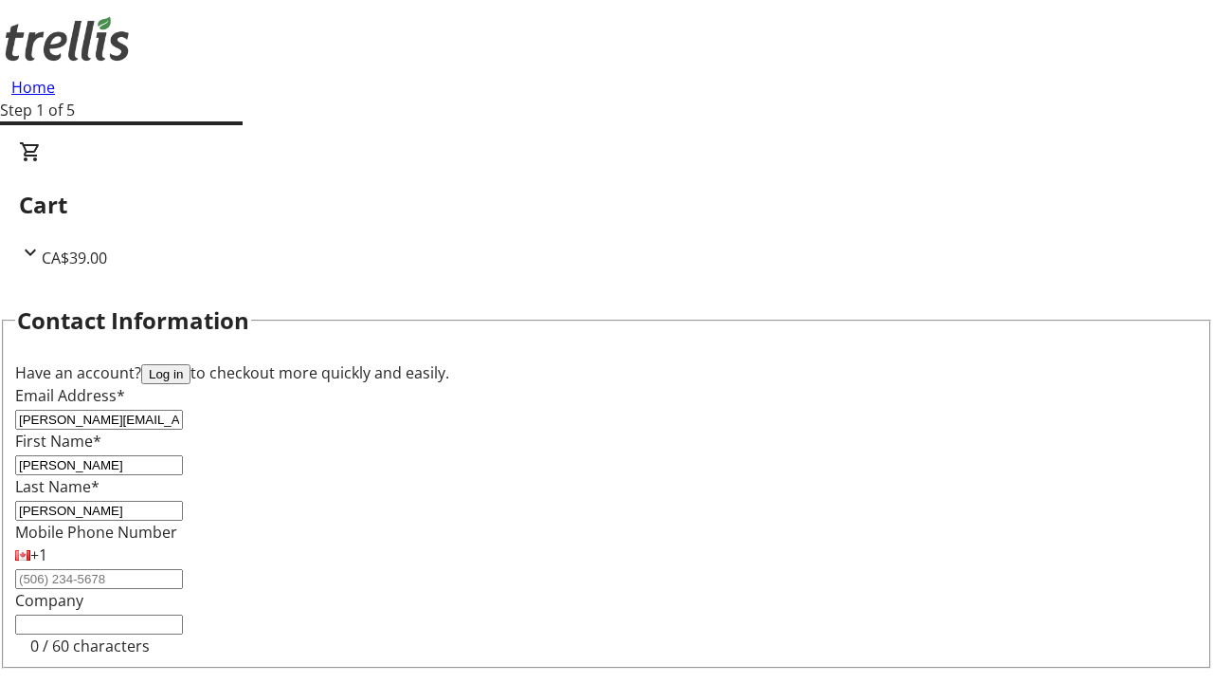 Image resolution: width=1213 pixels, height=683 pixels. Describe the element at coordinates (57, 486) in the screenshot. I see `label: Last Name*` at that location.